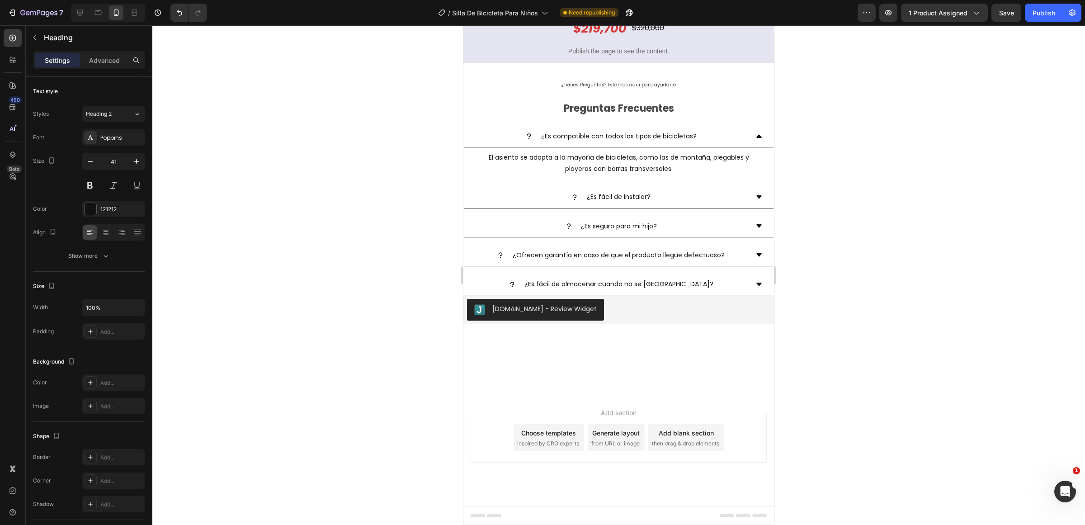  Describe the element at coordinates (42, 457) in the screenshot. I see `div: Border` at that location.